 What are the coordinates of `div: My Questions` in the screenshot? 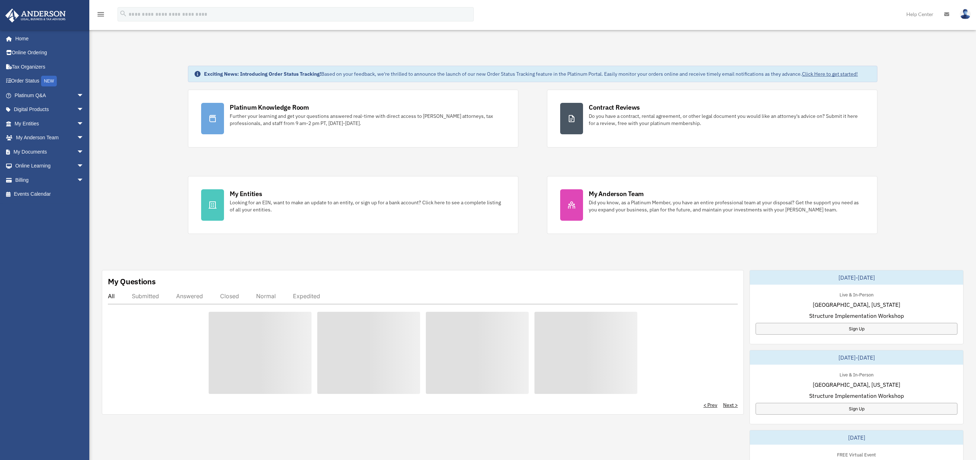 It's located at (132, 281).